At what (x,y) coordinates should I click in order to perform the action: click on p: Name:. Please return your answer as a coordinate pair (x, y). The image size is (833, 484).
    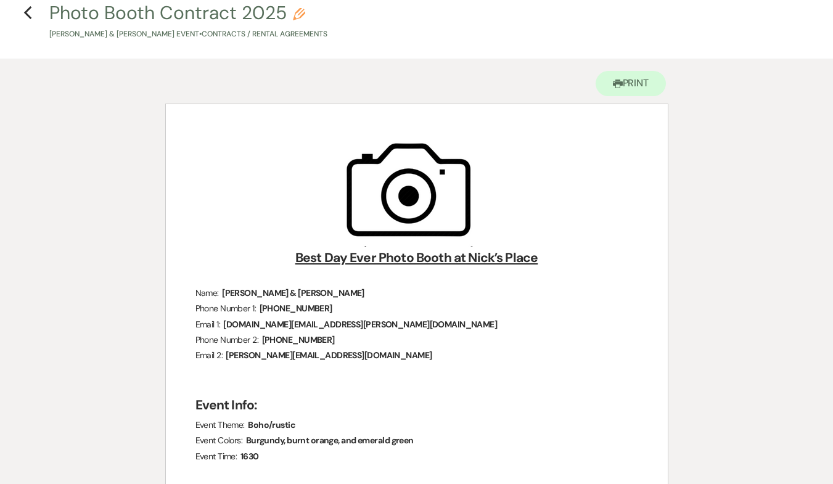
    Looking at the image, I should click on (417, 293).